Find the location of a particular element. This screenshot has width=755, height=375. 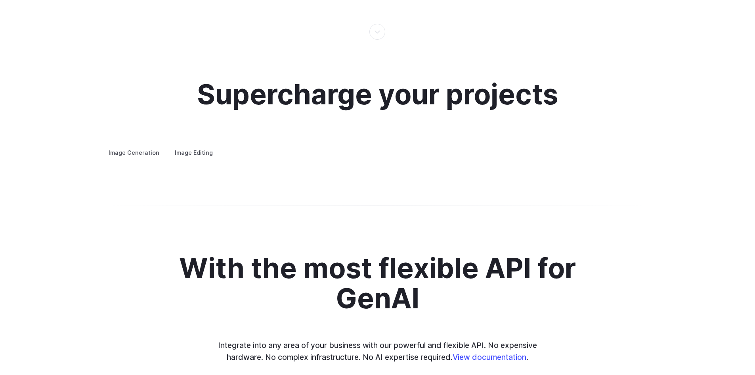

h2: With the most flexible API for GenAI is located at coordinates (378, 283).